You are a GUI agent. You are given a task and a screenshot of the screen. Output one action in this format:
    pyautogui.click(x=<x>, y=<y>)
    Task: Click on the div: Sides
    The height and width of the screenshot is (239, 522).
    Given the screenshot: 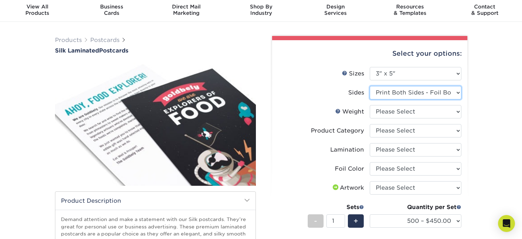 What is the action you would take?
    pyautogui.click(x=356, y=93)
    